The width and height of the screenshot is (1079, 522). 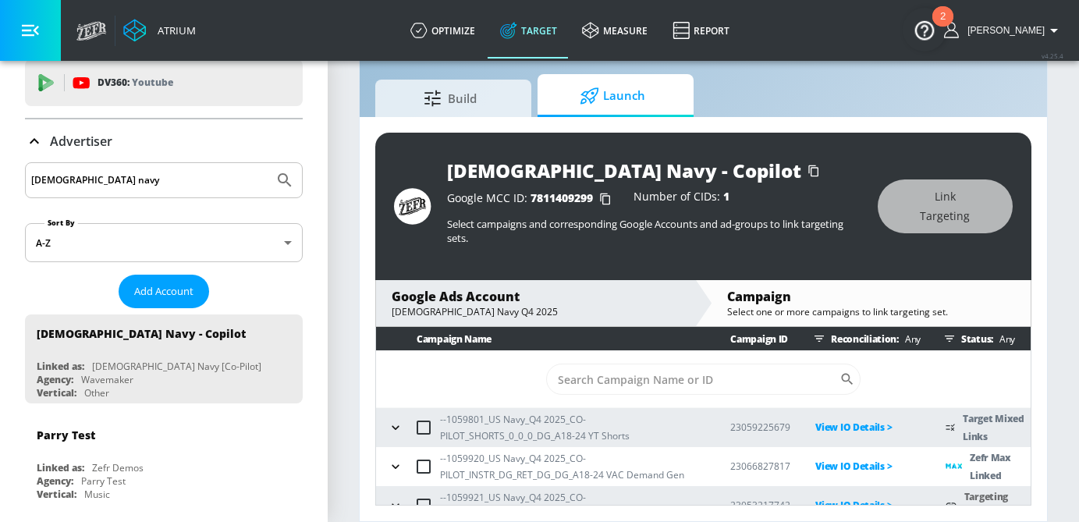 I want to click on input: Search by name, so click(x=149, y=180).